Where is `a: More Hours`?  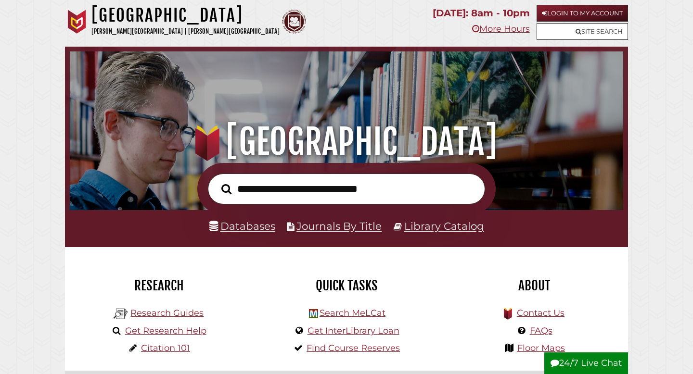
a: More Hours is located at coordinates (501, 29).